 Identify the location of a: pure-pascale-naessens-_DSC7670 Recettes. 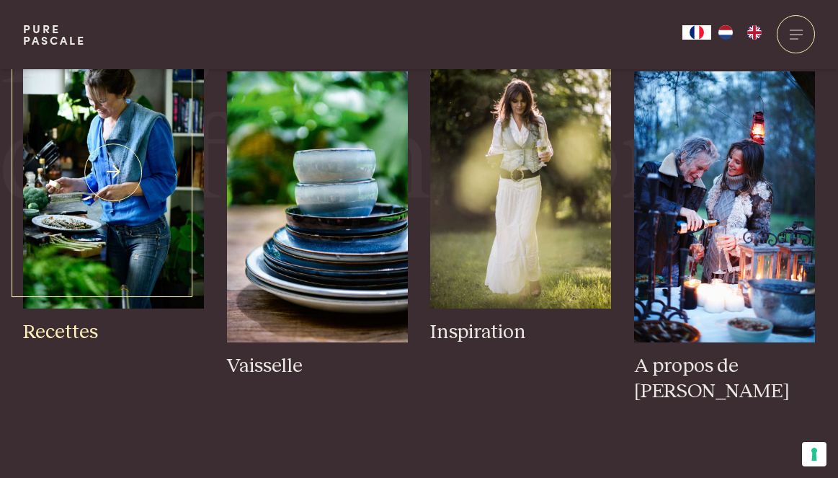
(113, 190).